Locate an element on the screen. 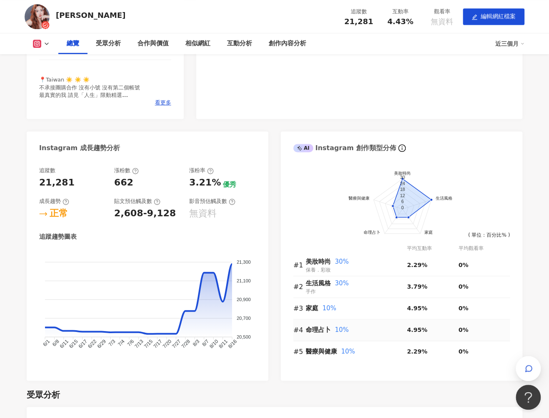 The height and width of the screenshot is (418, 549). div: 21,281 is located at coordinates (57, 183).